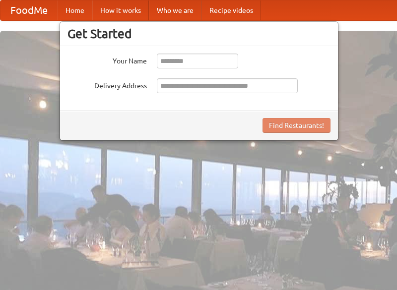 Image resolution: width=397 pixels, height=290 pixels. Describe the element at coordinates (175, 10) in the screenshot. I see `a: Who we are` at that location.